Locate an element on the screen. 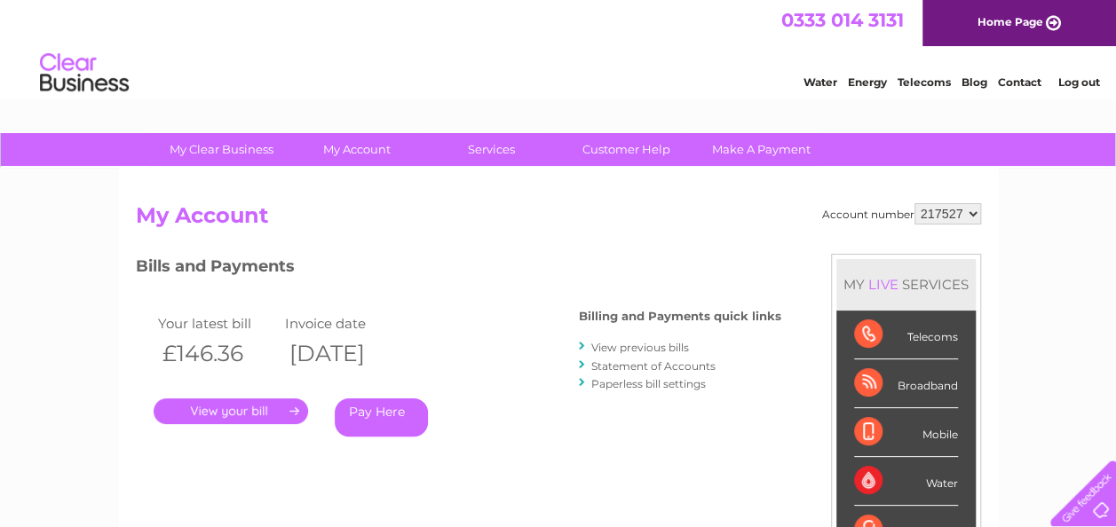  a: View previous bills is located at coordinates (640, 347).